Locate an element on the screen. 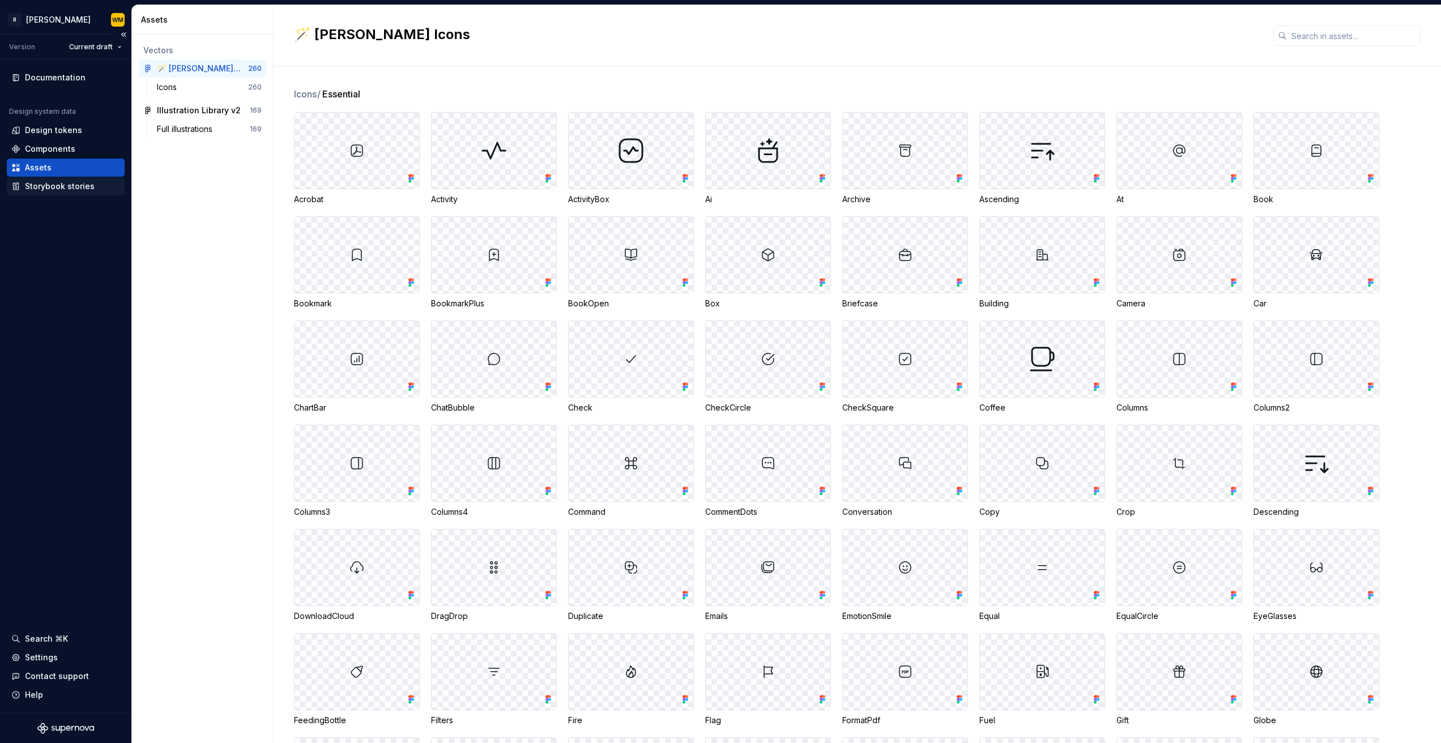 The width and height of the screenshot is (1441, 743). div: Briefcase is located at coordinates (905, 304).